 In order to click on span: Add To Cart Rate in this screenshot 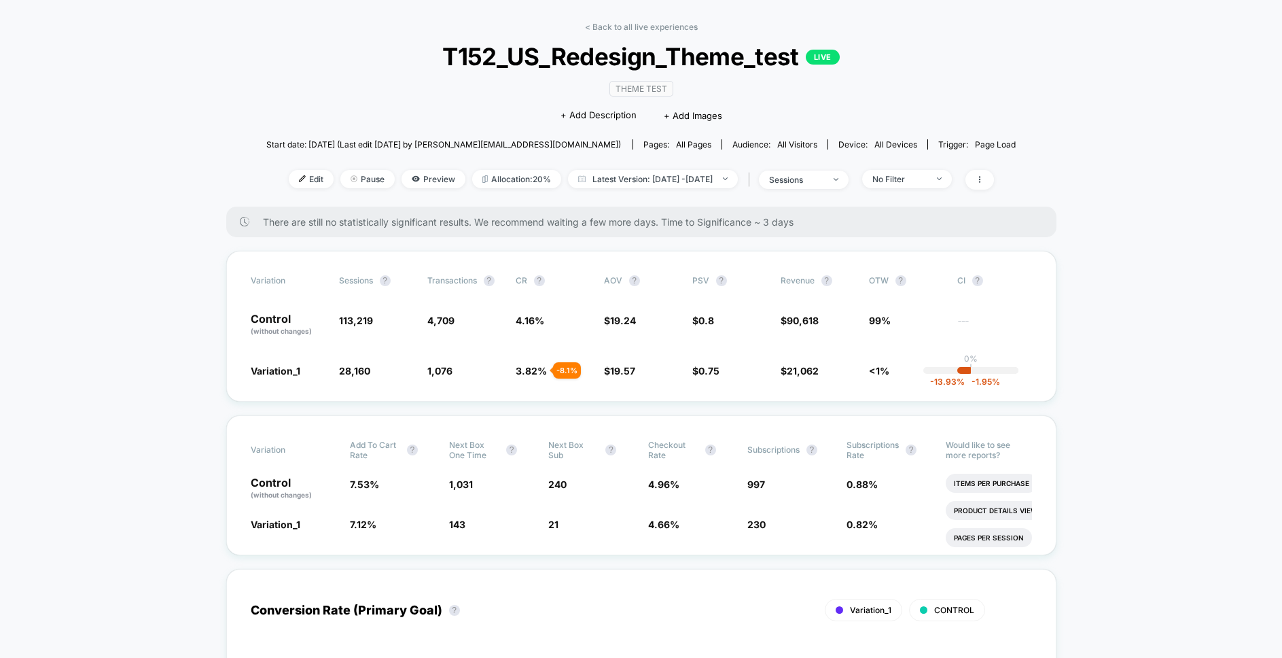, I will do `click(375, 450)`.